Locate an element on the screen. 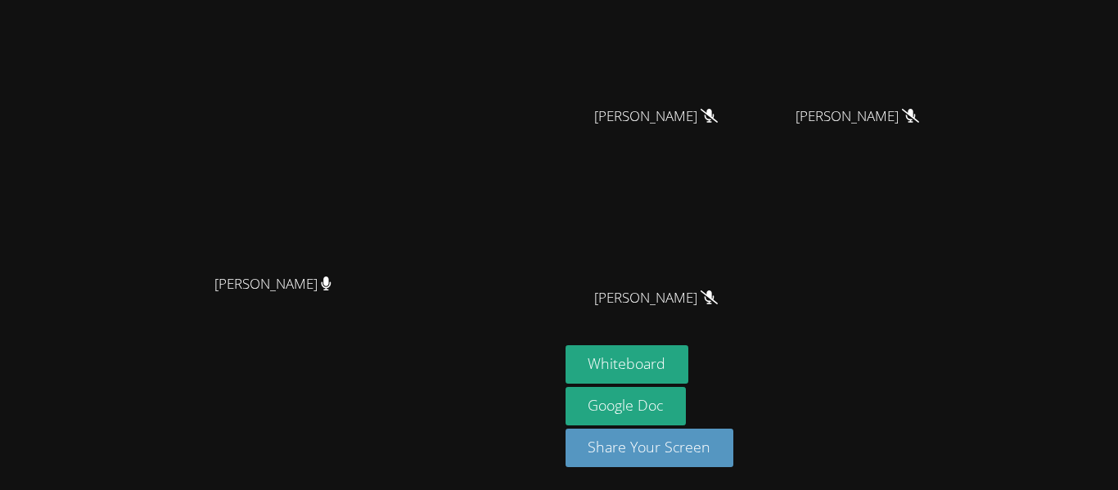  a: Google Doc is located at coordinates (626, 406).